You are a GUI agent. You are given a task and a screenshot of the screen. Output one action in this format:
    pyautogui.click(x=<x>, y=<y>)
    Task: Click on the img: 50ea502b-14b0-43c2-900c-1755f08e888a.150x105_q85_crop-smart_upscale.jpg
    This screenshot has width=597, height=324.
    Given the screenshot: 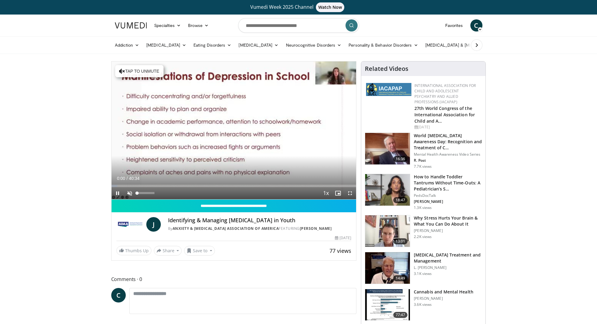 What is the action you would take?
    pyautogui.click(x=388, y=190)
    